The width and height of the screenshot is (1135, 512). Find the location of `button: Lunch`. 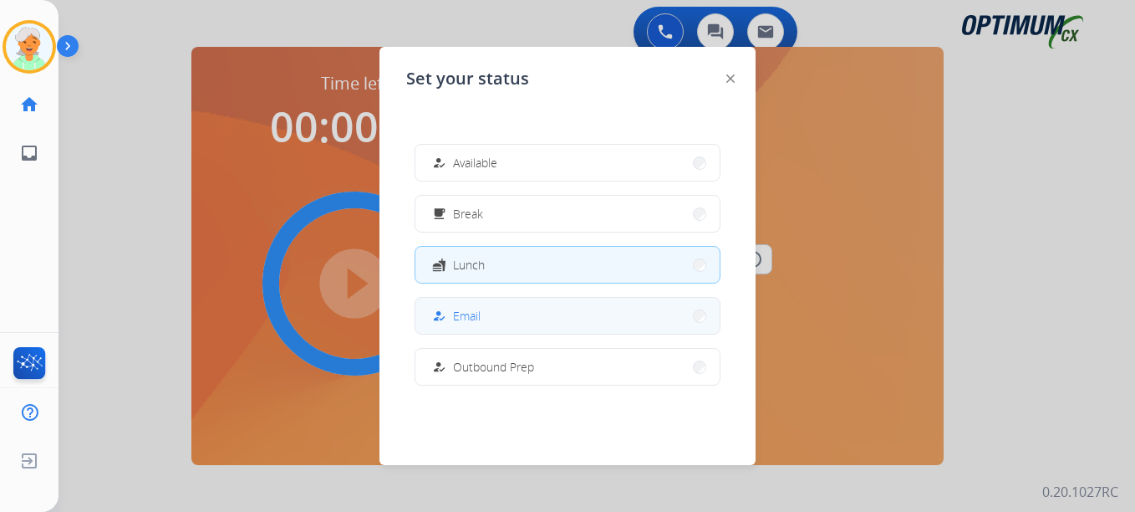

button: Lunch is located at coordinates (568, 264).